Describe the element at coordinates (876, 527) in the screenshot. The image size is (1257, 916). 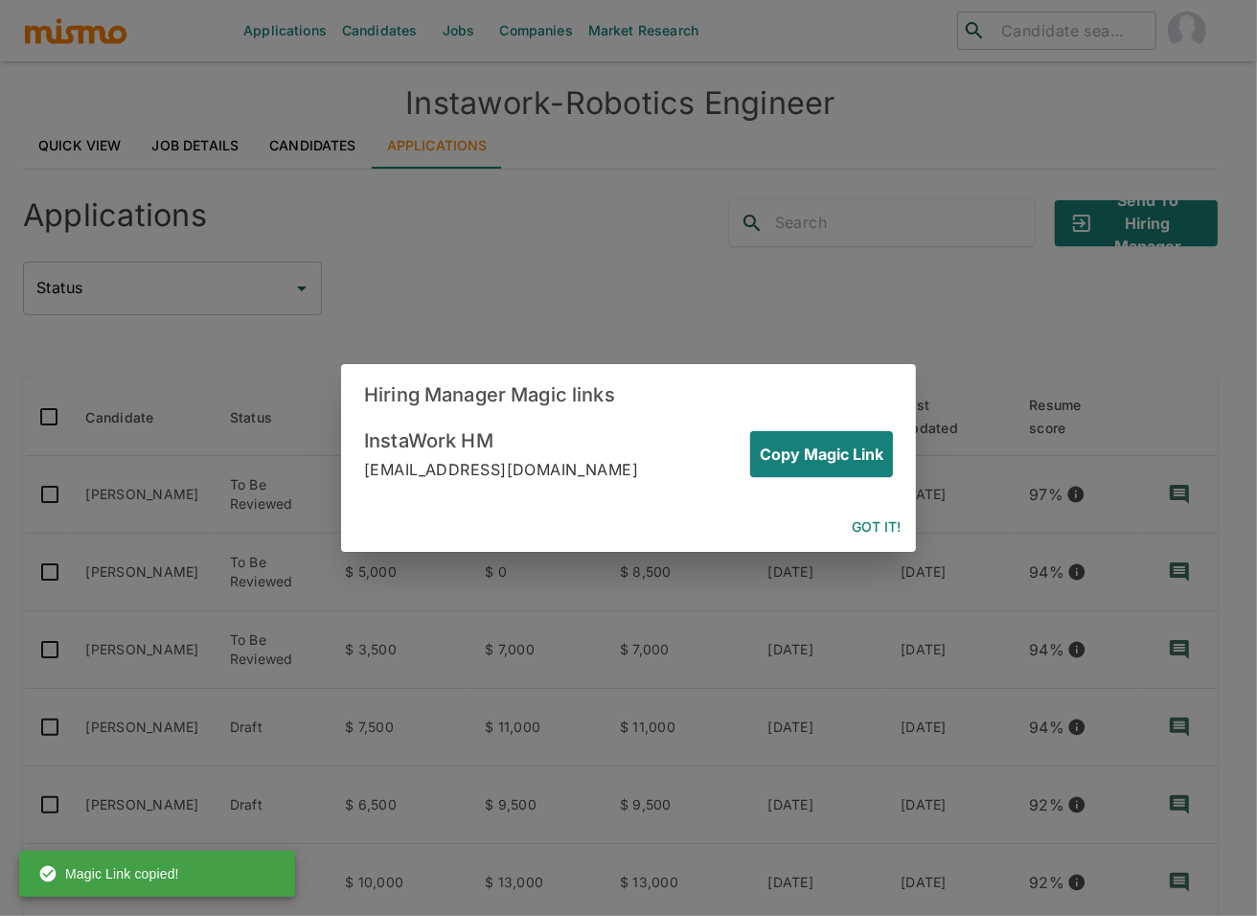
I see `button: Got it!` at that location.